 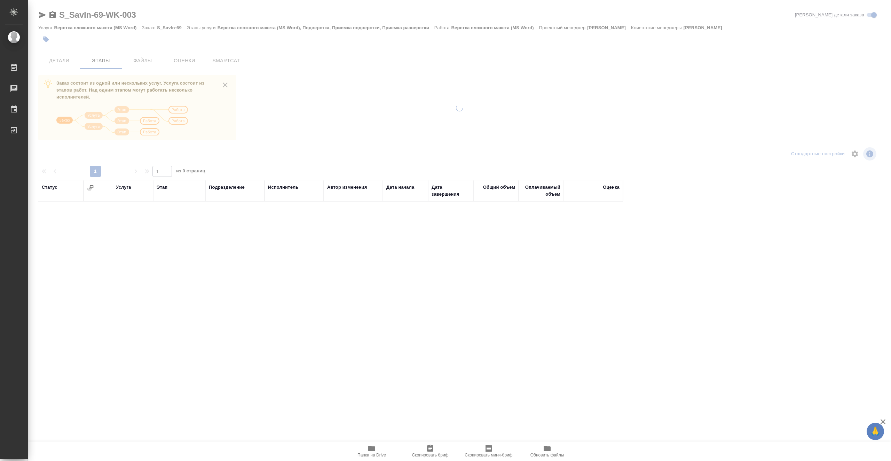 What do you see at coordinates (162, 187) in the screenshot?
I see `div: Этап` at bounding box center [162, 187].